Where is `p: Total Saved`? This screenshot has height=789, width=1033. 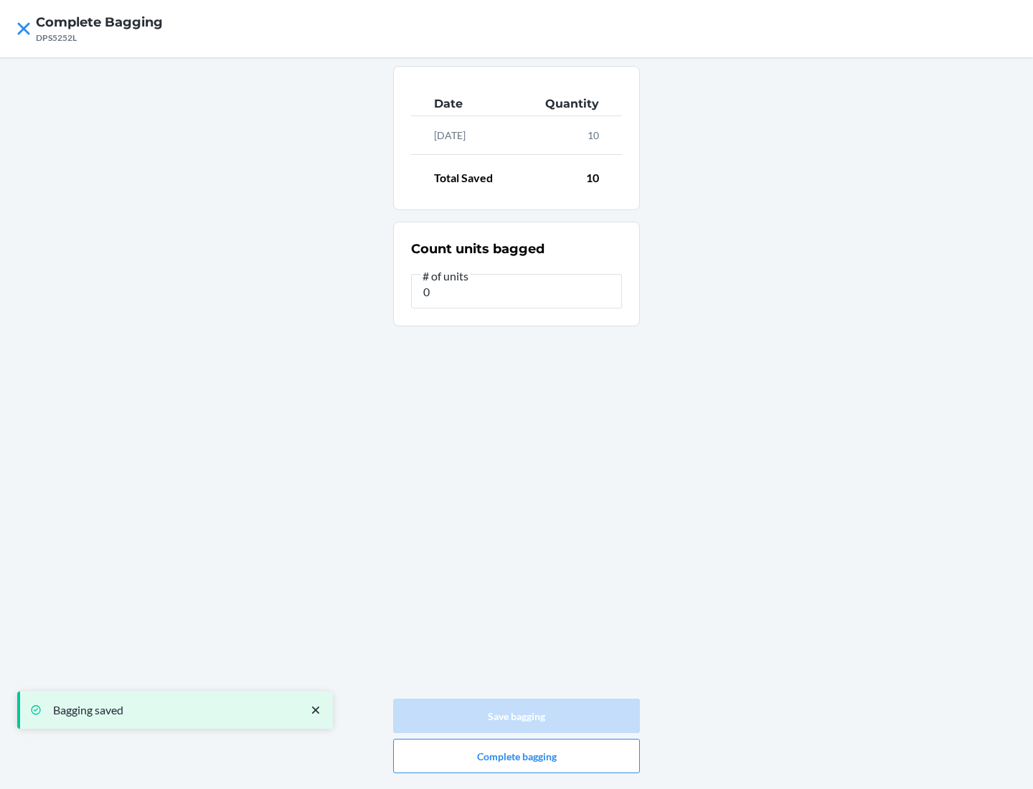
p: Total Saved is located at coordinates (463, 178).